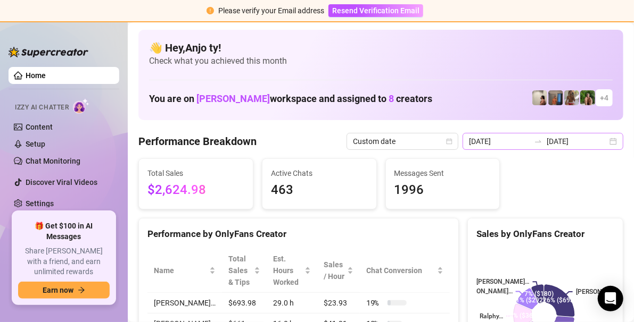 Image resolution: width=634 pixels, height=322 pixels. Describe the element at coordinates (196, 173) in the screenshot. I see `span: Total Sales` at that location.